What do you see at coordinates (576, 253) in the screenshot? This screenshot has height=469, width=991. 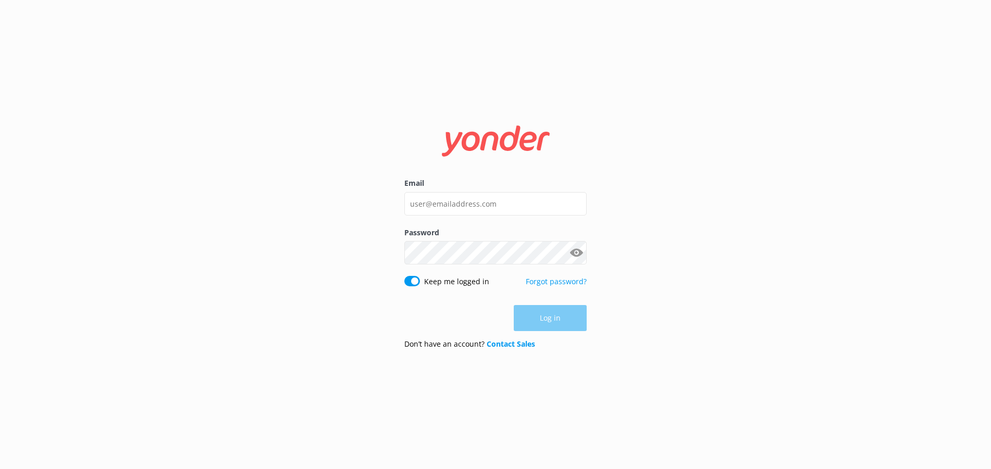 I see `button: Show password` at bounding box center [576, 253].